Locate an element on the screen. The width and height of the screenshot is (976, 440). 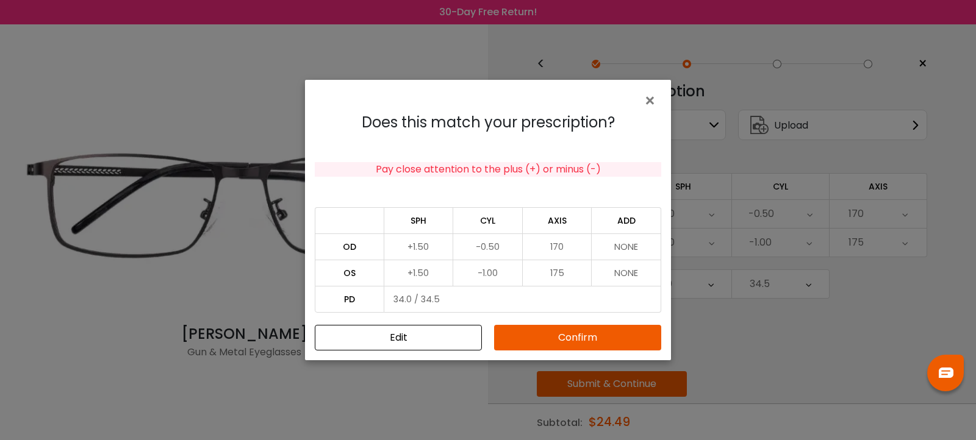
td: AXIS is located at coordinates (557, 220).